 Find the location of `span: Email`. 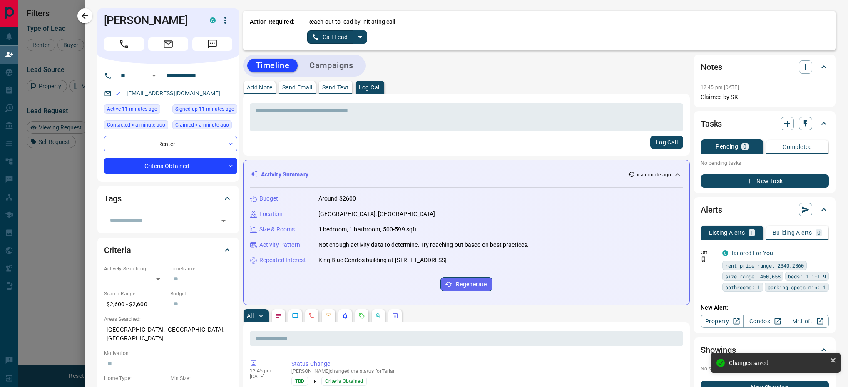

span: Email is located at coordinates (168, 44).